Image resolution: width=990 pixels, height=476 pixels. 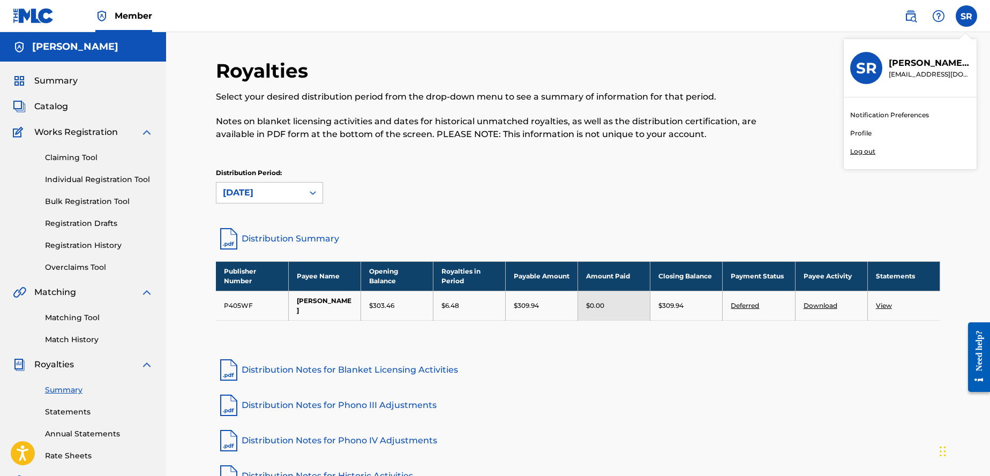 I want to click on a: Overclaims Tool, so click(x=99, y=267).